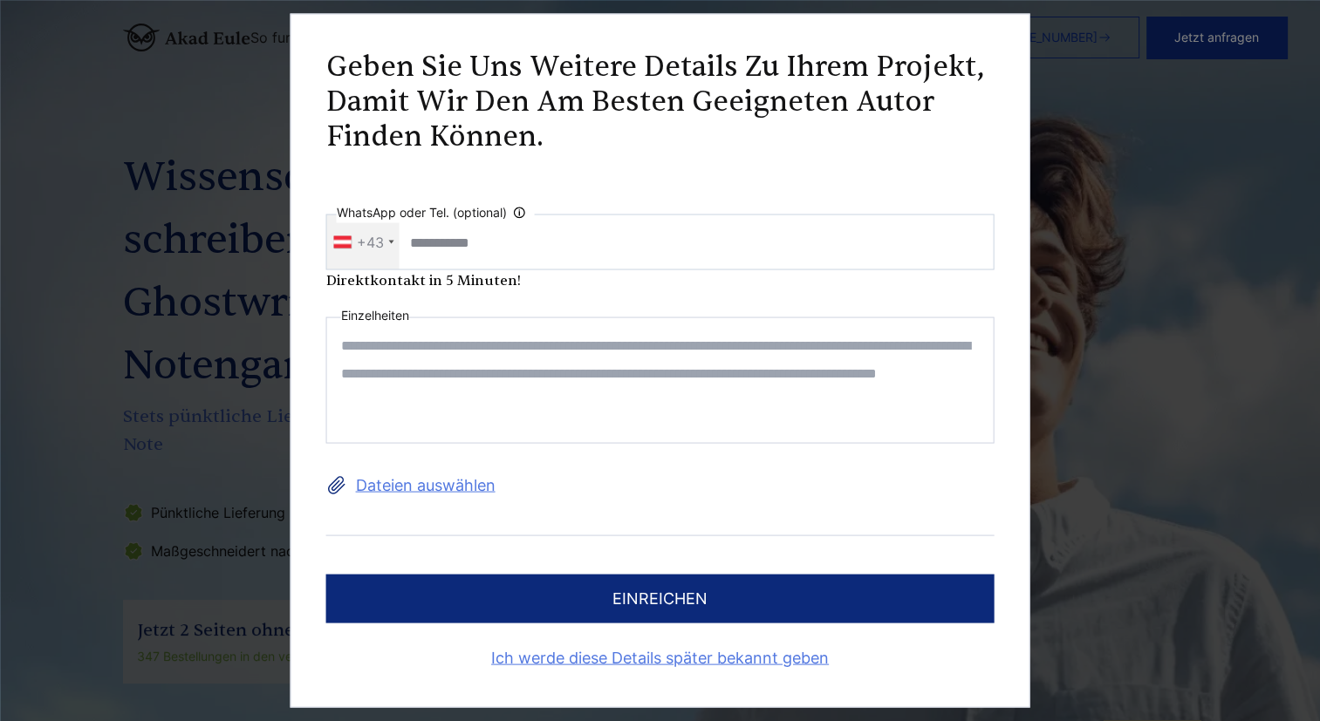 The height and width of the screenshot is (721, 1320). Describe the element at coordinates (370, 242) in the screenshot. I see `div: +43` at that location.